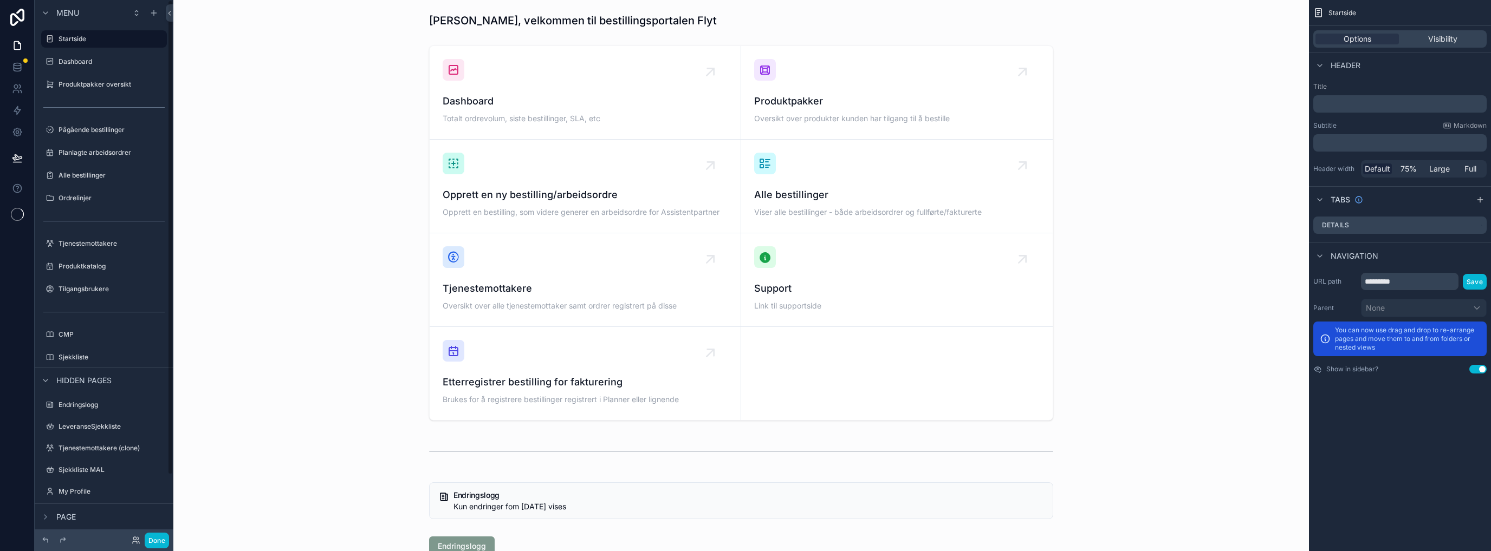  I want to click on span: Menu, so click(68, 13).